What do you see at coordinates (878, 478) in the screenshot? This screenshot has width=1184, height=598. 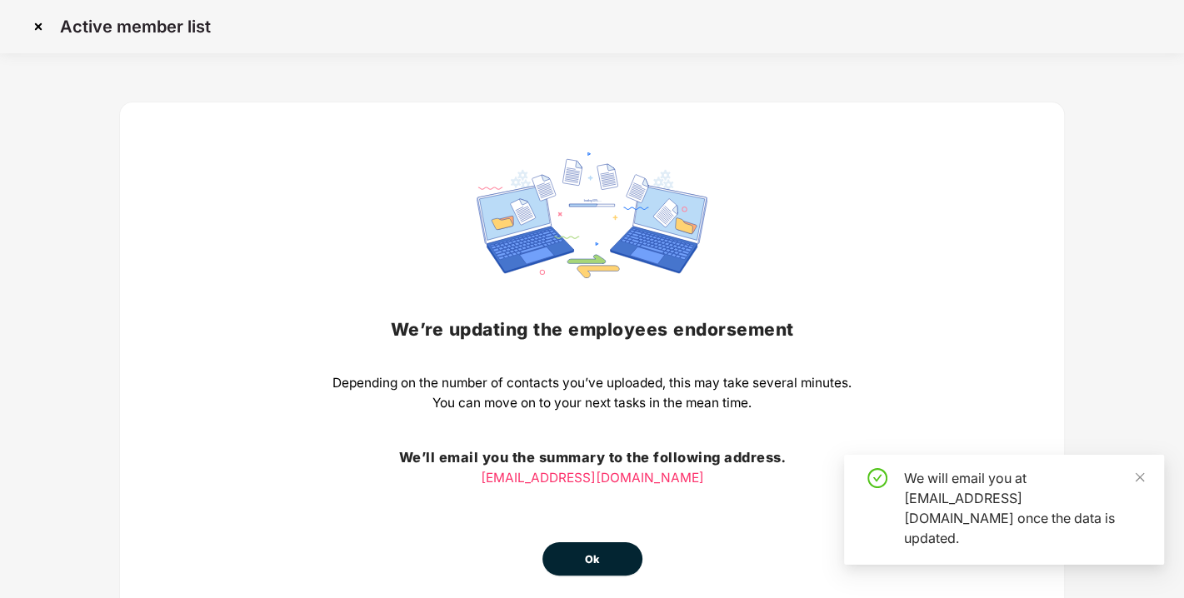 I see `span: check-circle` at bounding box center [878, 478].